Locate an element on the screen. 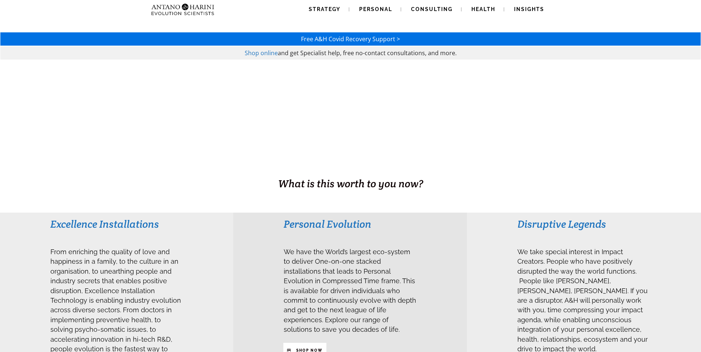 This screenshot has height=352, width=701. span: Free A&H Covid Recovery Support > is located at coordinates (350, 39).